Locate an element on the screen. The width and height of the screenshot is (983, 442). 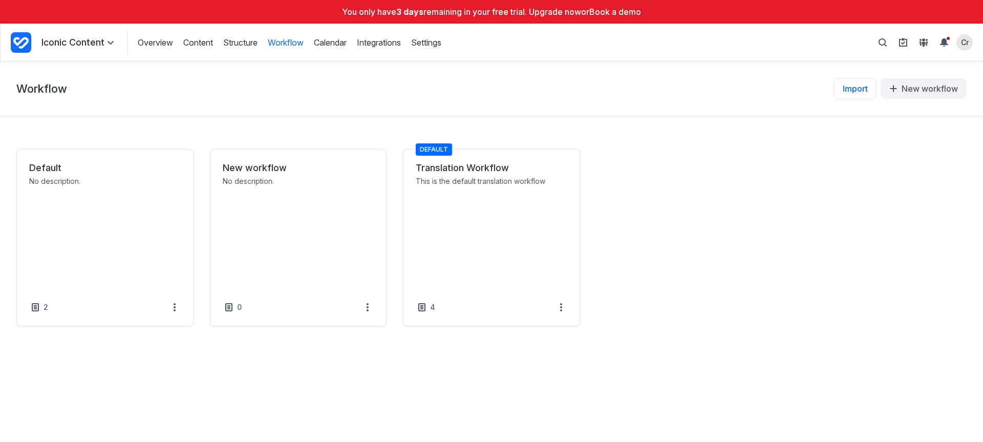
a: Content is located at coordinates (198, 43).